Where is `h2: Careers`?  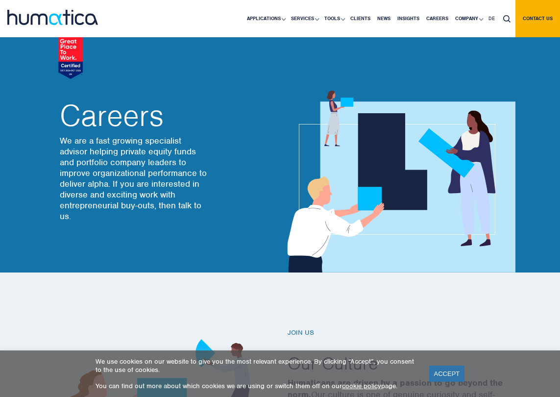 h2: Careers is located at coordinates (133, 116).